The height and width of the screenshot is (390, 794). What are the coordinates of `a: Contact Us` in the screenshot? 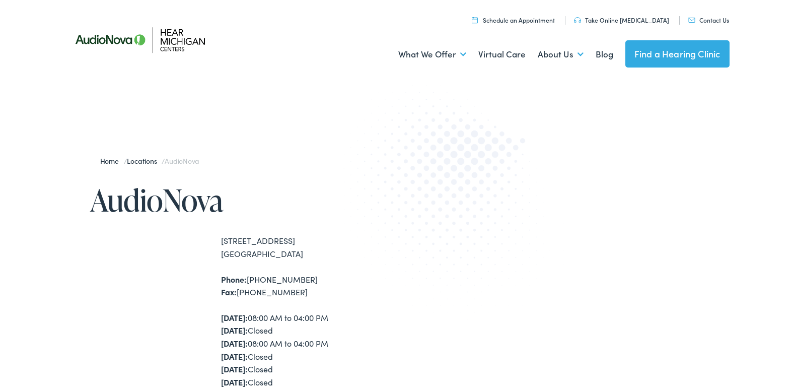 It's located at (709, 20).